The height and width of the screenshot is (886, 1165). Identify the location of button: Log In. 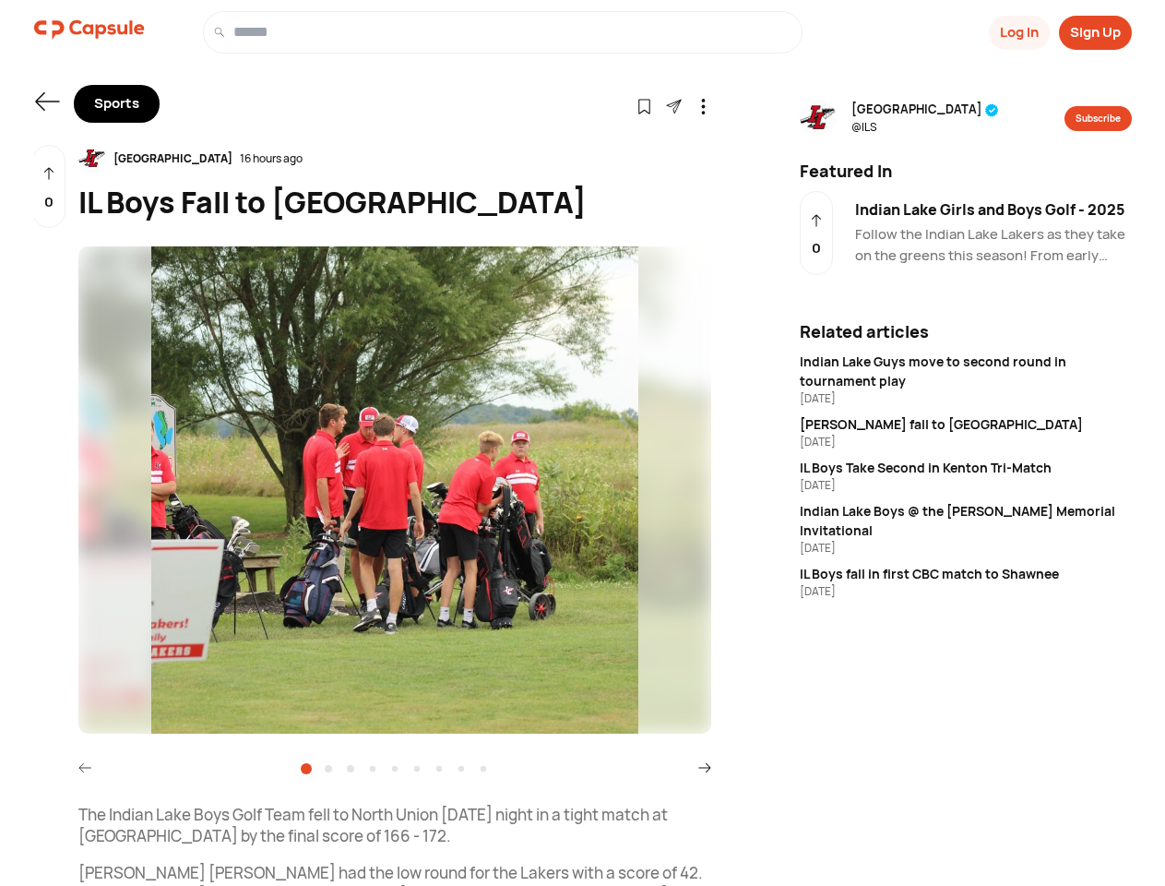
(1019, 32).